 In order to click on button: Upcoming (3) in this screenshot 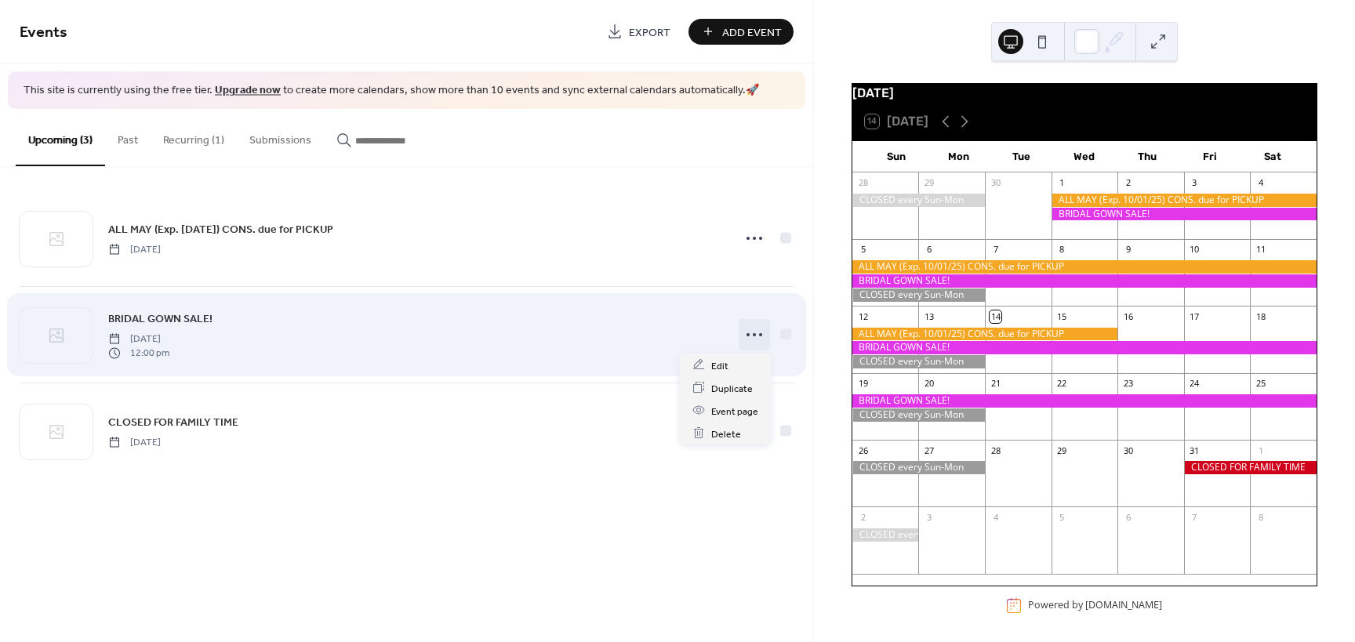, I will do `click(60, 137)`.